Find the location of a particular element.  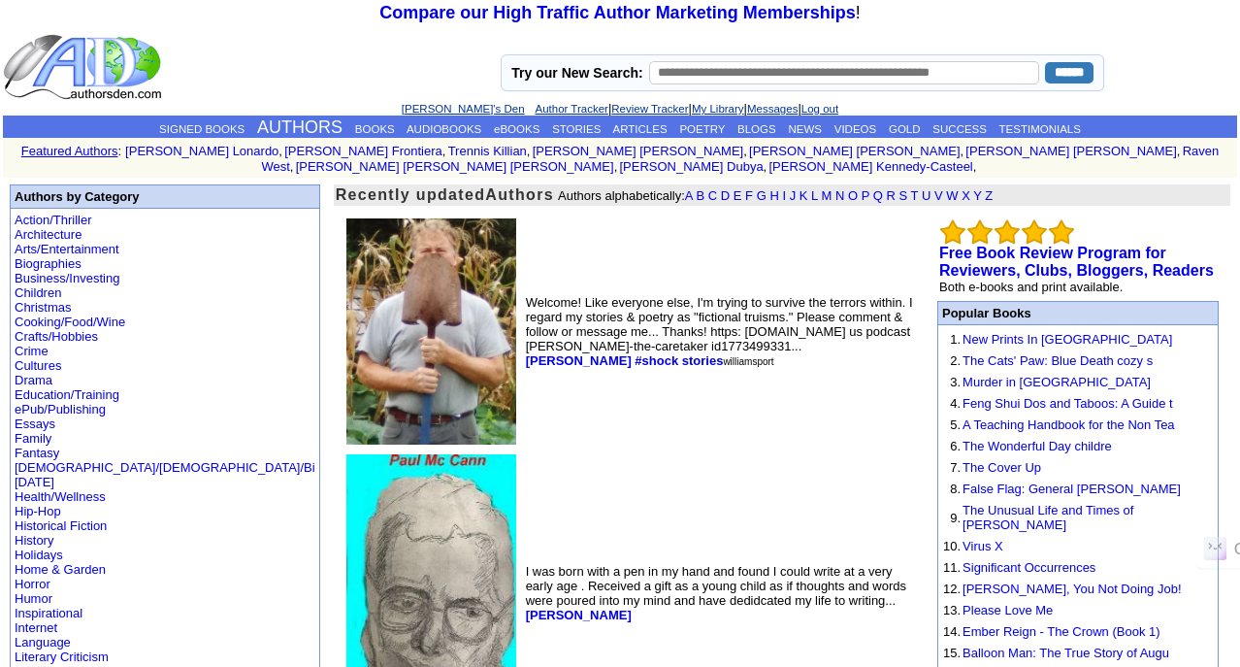

font: 6. is located at coordinates (955, 445).